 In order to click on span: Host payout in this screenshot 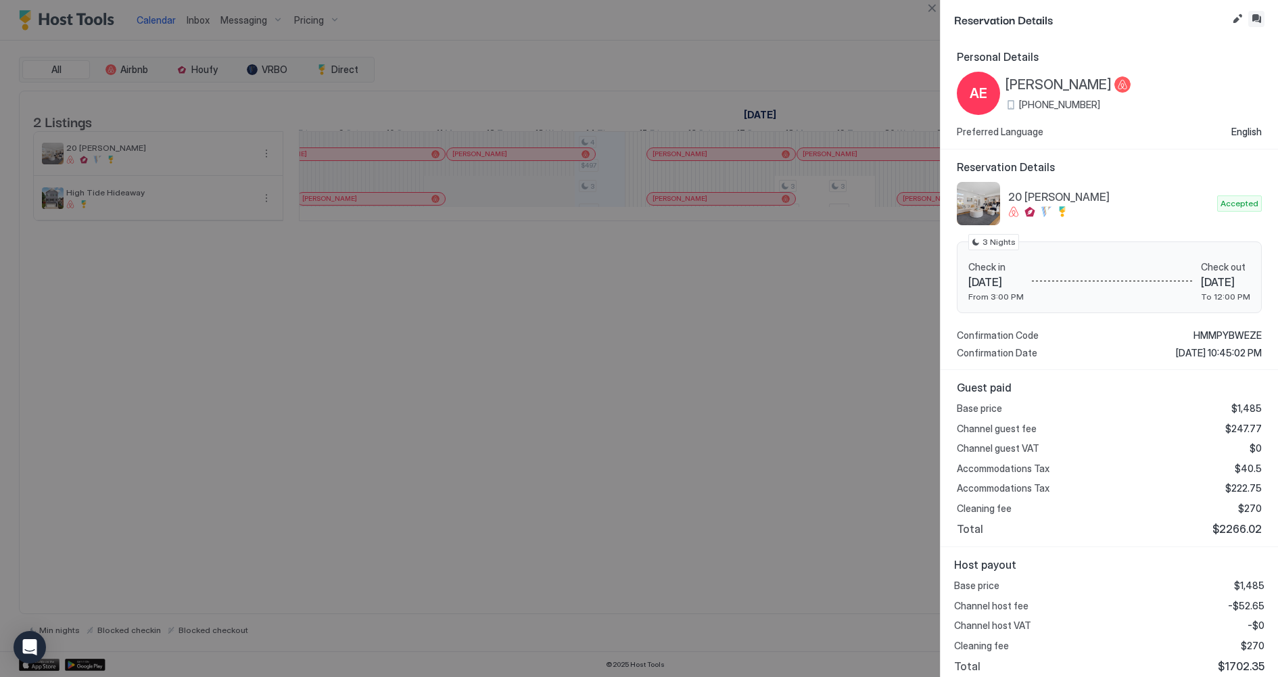, I will do `click(1109, 565)`.